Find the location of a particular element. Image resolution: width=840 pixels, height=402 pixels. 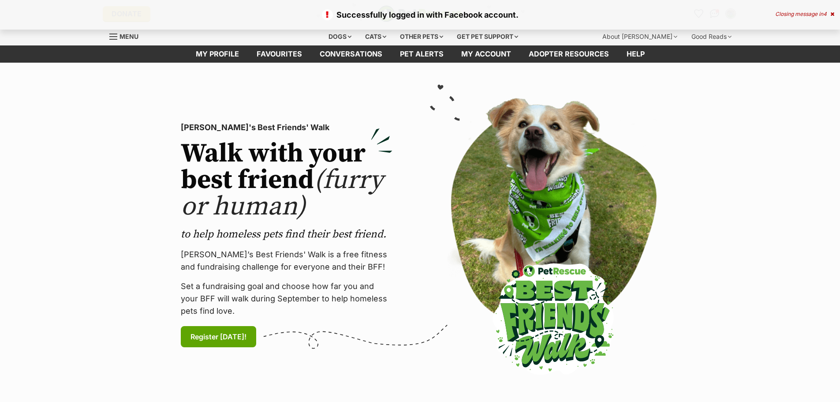

h2: Walk with your best friend is located at coordinates (286, 180).